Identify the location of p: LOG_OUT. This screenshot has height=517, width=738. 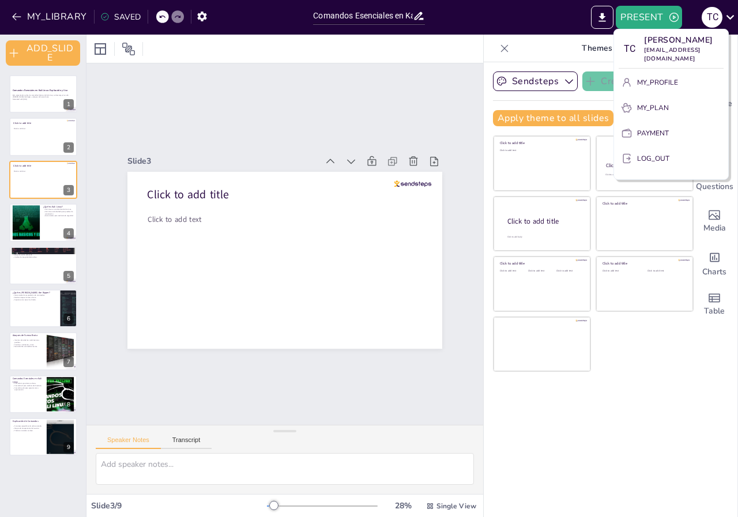
(653, 159).